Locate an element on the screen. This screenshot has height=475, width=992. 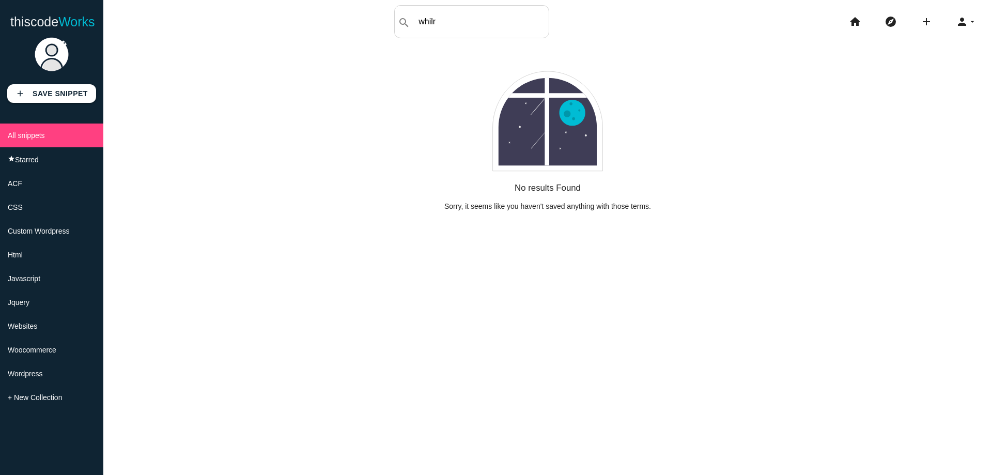
span: Websites is located at coordinates (22, 326).